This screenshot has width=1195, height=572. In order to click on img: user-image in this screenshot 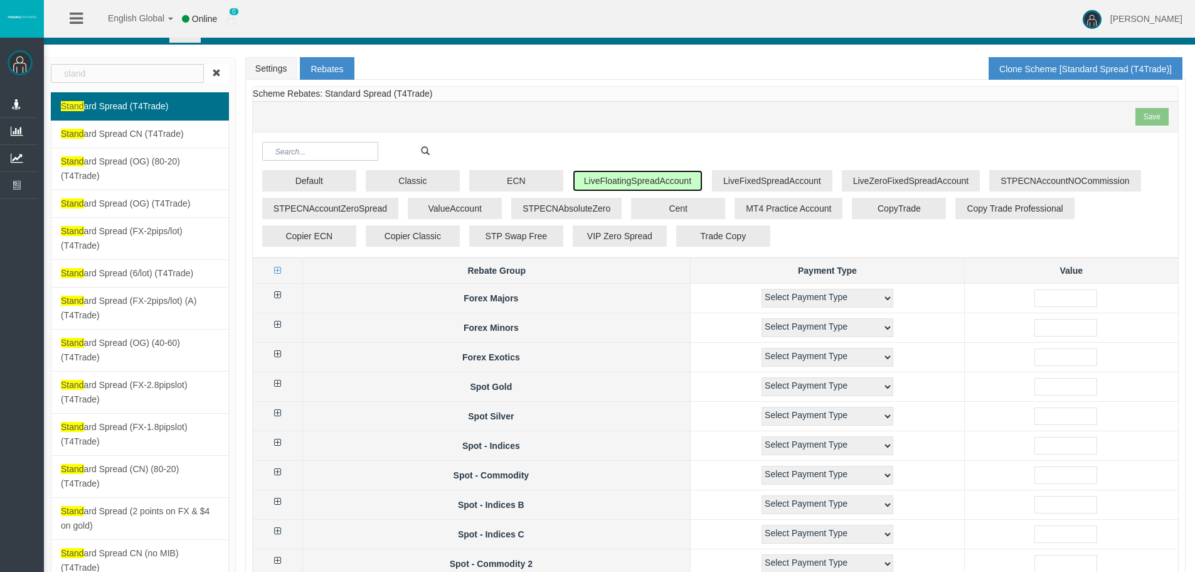, I will do `click(1092, 19)`.